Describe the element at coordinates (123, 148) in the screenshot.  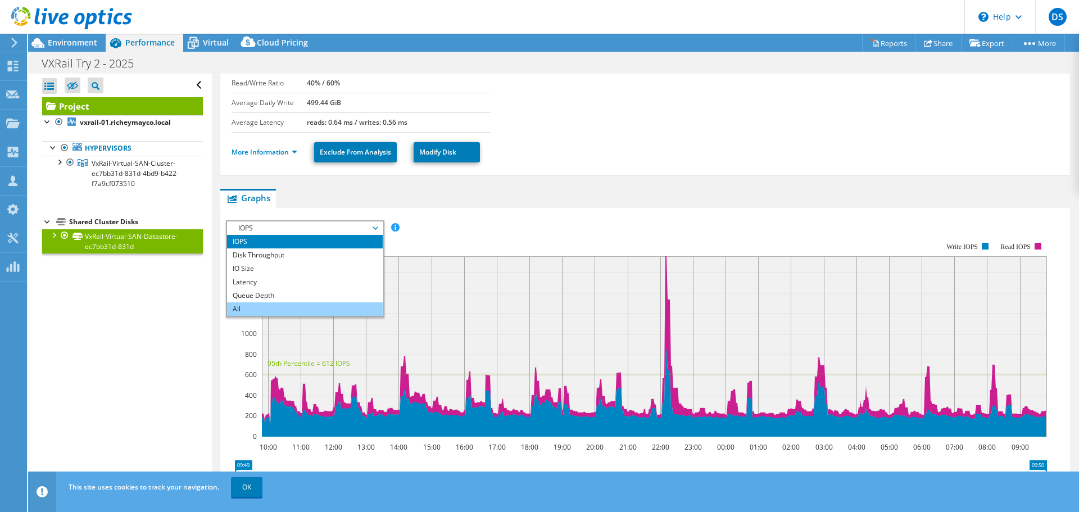
I see `a: Hypervisors` at that location.